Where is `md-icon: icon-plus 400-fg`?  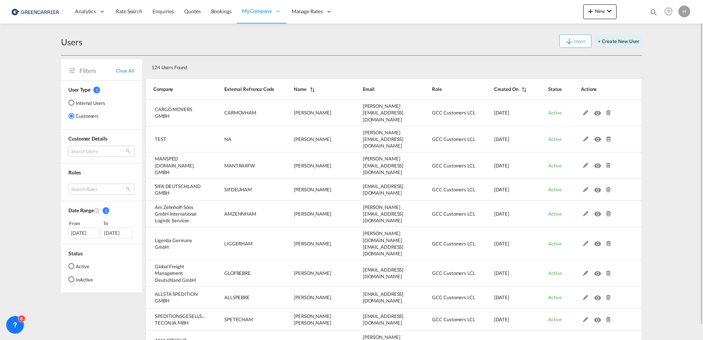
md-icon: icon-plus 400-fg is located at coordinates (590, 11).